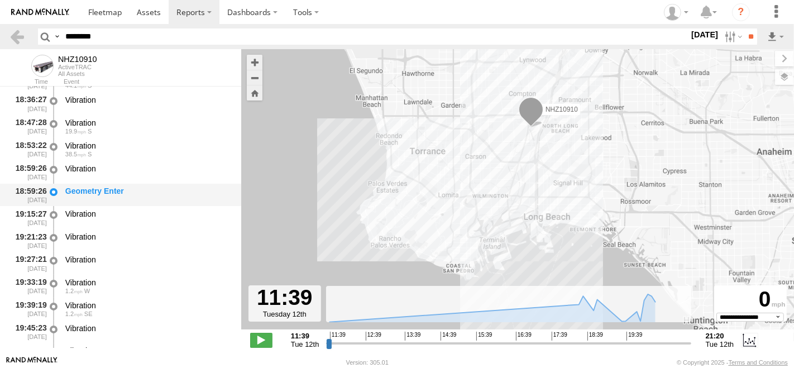 This screenshot has height=368, width=794. What do you see at coordinates (261, 340) in the screenshot?
I see `label: Play/Stop` at bounding box center [261, 340].